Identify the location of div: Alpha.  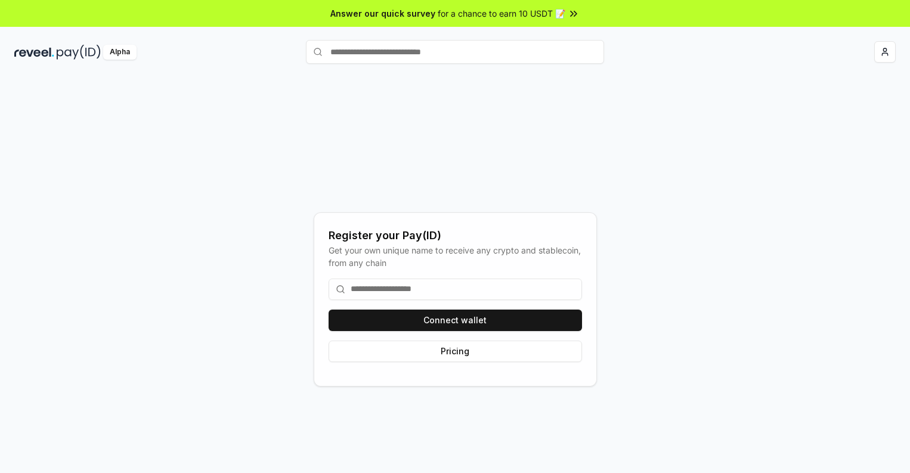
(120, 52).